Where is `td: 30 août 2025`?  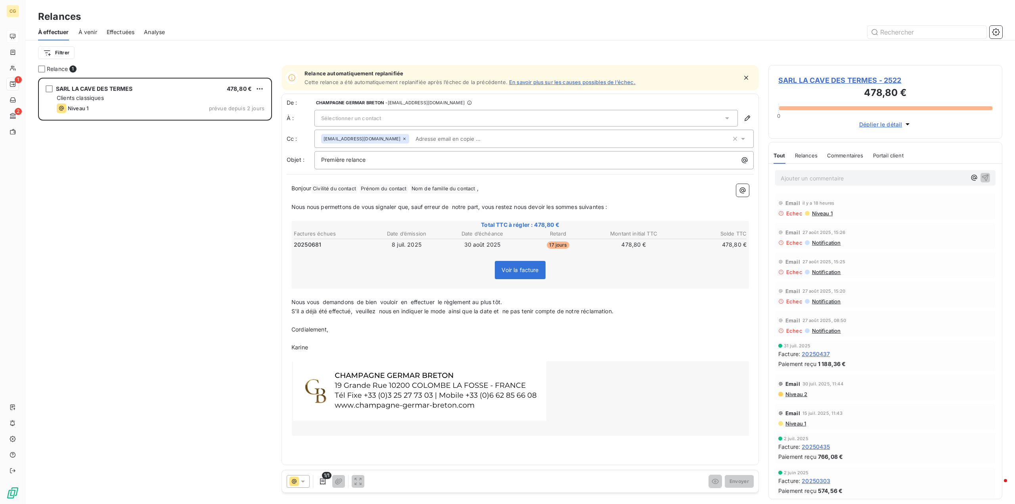 td: 30 août 2025 is located at coordinates (482, 245).